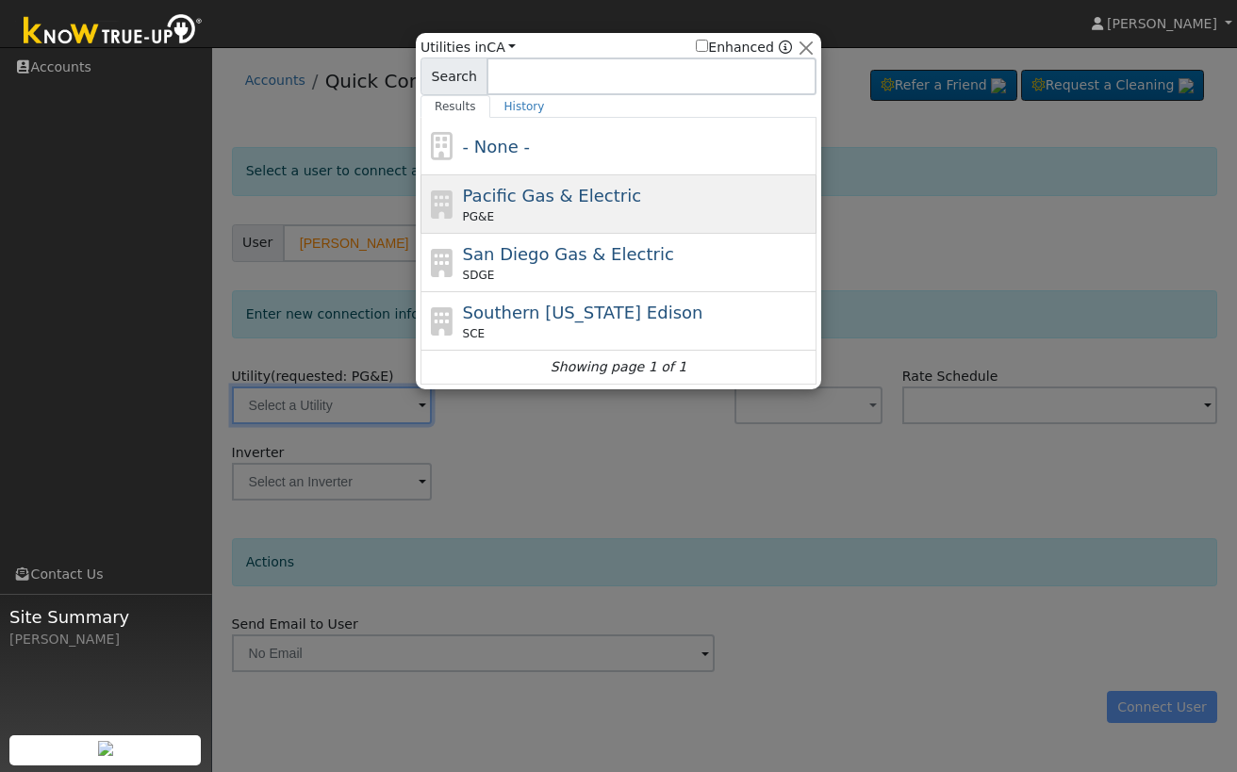 The height and width of the screenshot is (772, 1237). What do you see at coordinates (552, 195) in the screenshot?
I see `span: Pacific Gas & Electric` at bounding box center [552, 195].